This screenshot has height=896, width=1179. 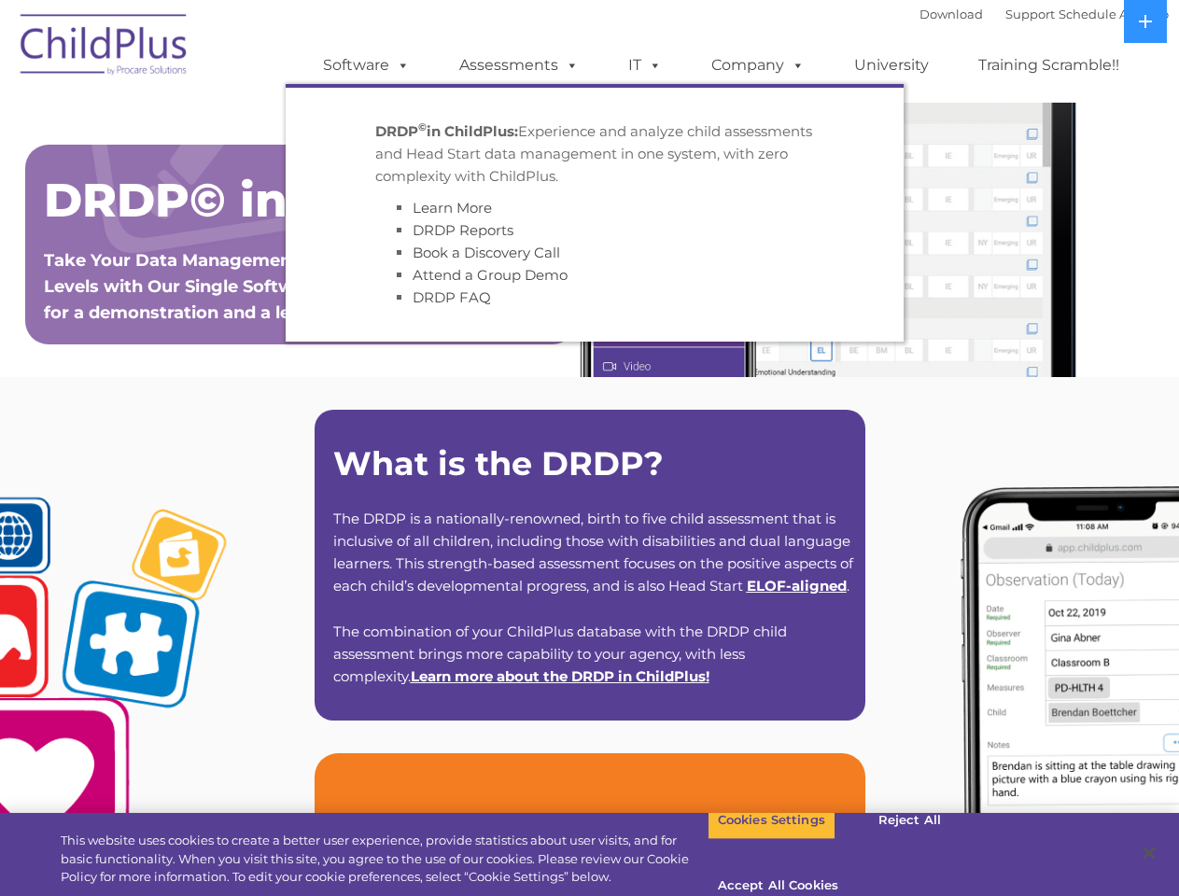 I want to click on a: Schedule A Demo, so click(x=1114, y=14).